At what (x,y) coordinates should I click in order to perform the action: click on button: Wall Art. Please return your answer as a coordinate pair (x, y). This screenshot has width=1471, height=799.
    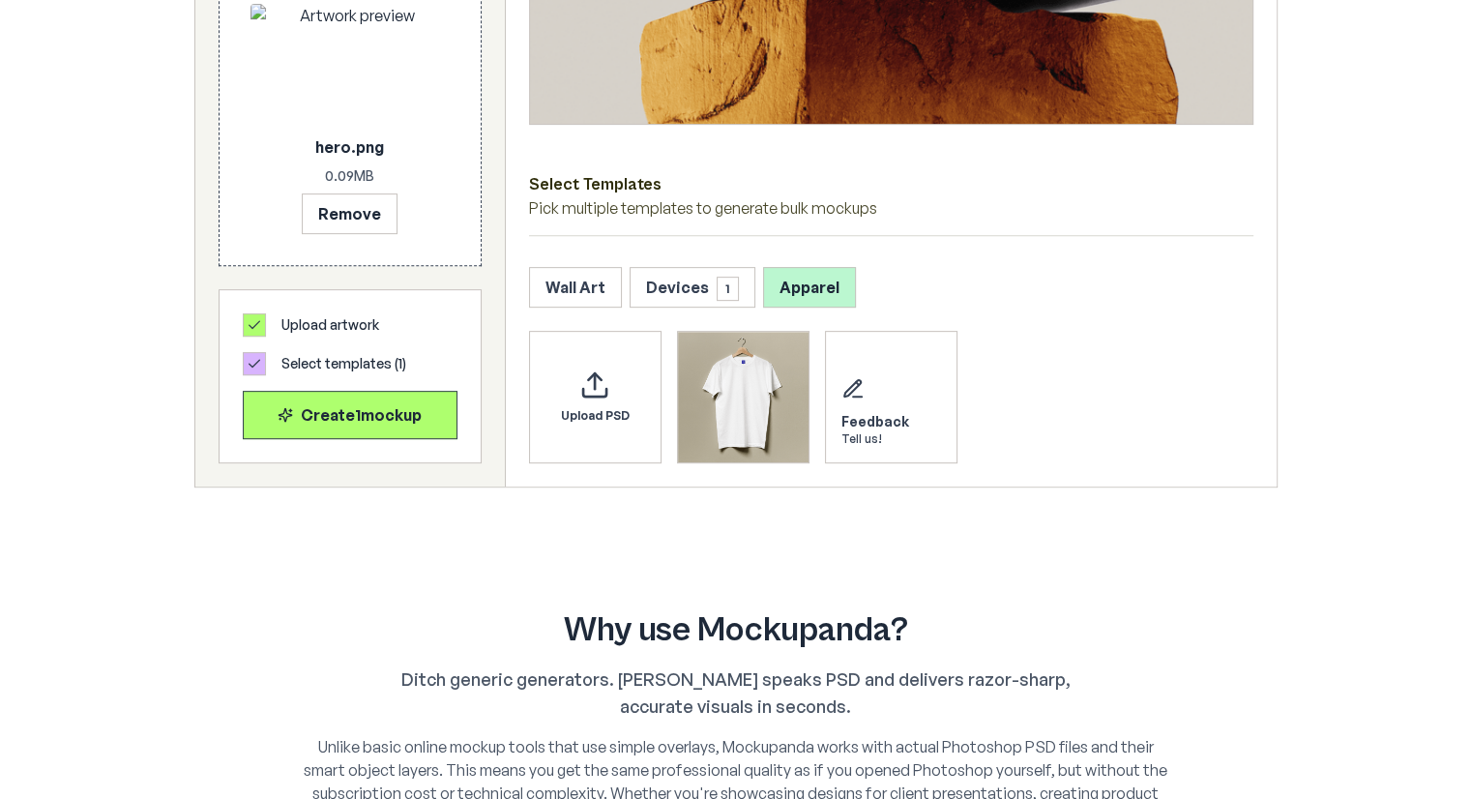
    Looking at the image, I should click on (576, 287).